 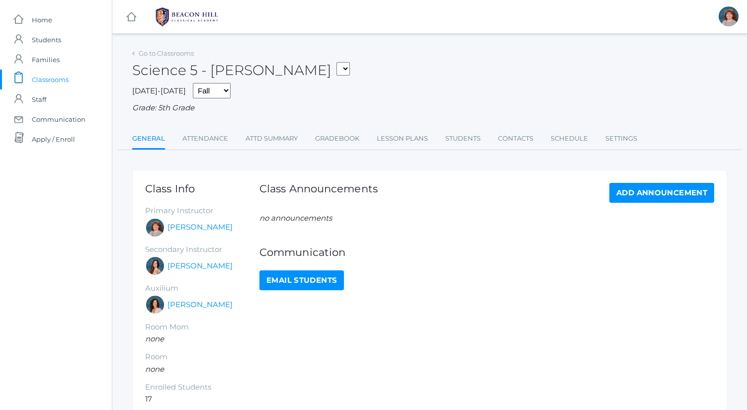 I want to click on a: Gradebook, so click(x=337, y=139).